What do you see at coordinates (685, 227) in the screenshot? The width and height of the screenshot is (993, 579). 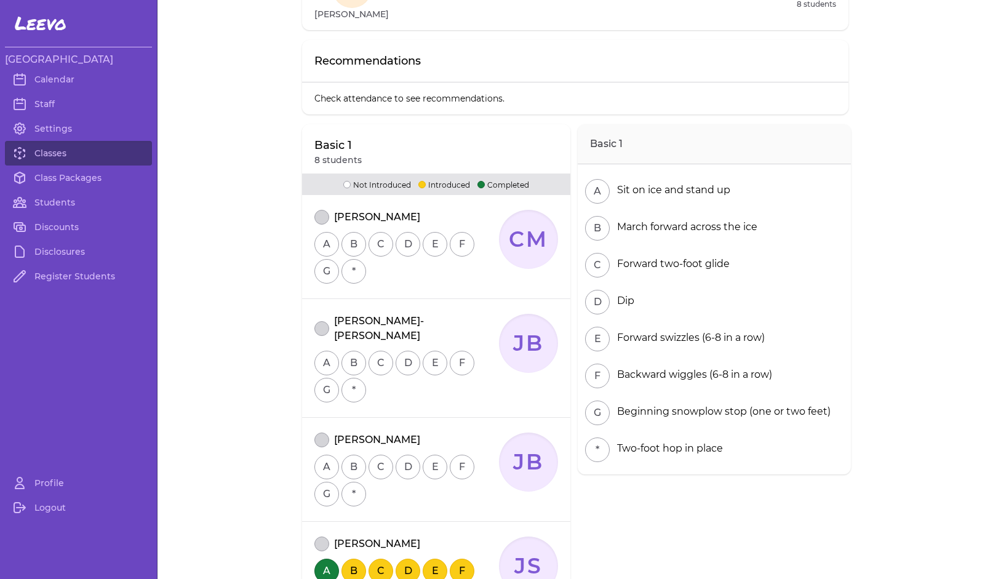 I see `div: March forward across the ice` at bounding box center [685, 227].